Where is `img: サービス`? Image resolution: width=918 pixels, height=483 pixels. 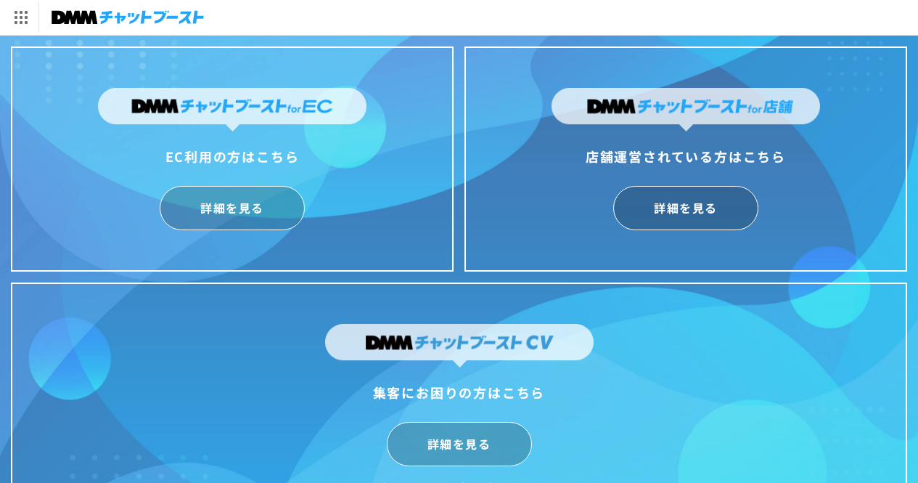
img: サービス is located at coordinates (20, 17).